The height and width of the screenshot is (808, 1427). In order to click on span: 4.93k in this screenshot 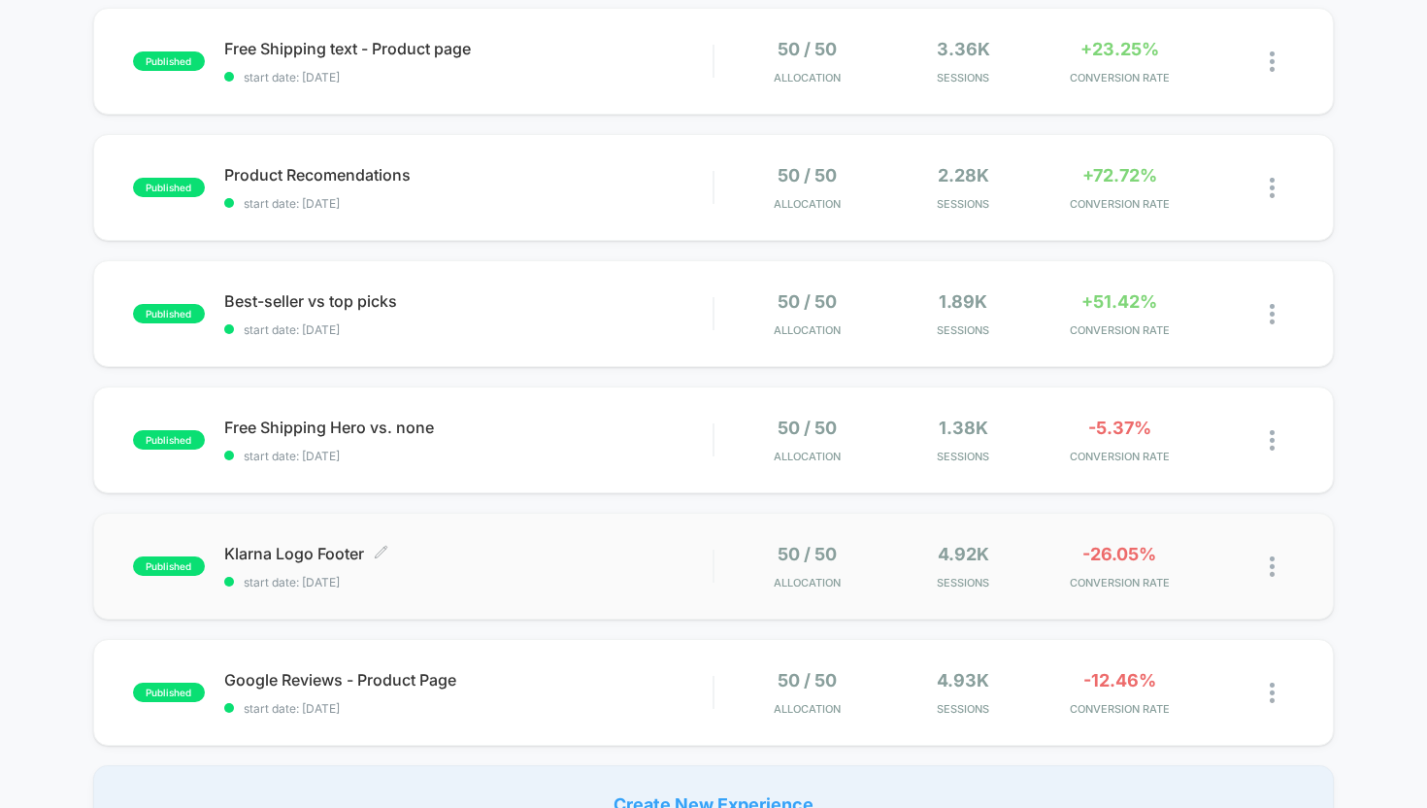, I will do `click(963, 680)`.